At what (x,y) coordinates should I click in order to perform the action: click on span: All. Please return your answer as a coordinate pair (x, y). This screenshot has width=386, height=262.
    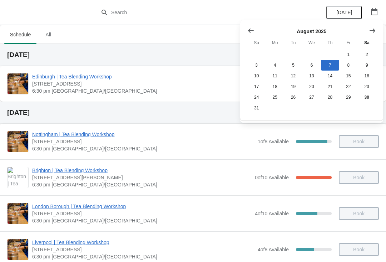
    Looking at the image, I should click on (48, 35).